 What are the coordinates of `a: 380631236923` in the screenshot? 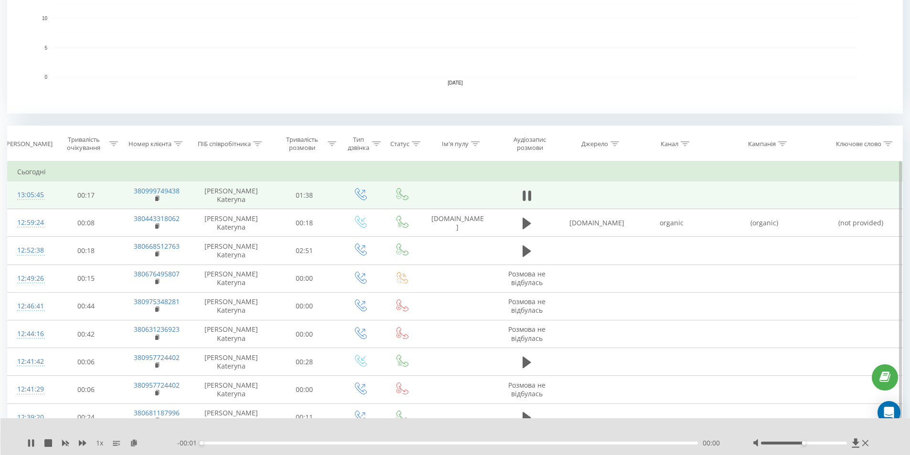 It's located at (157, 329).